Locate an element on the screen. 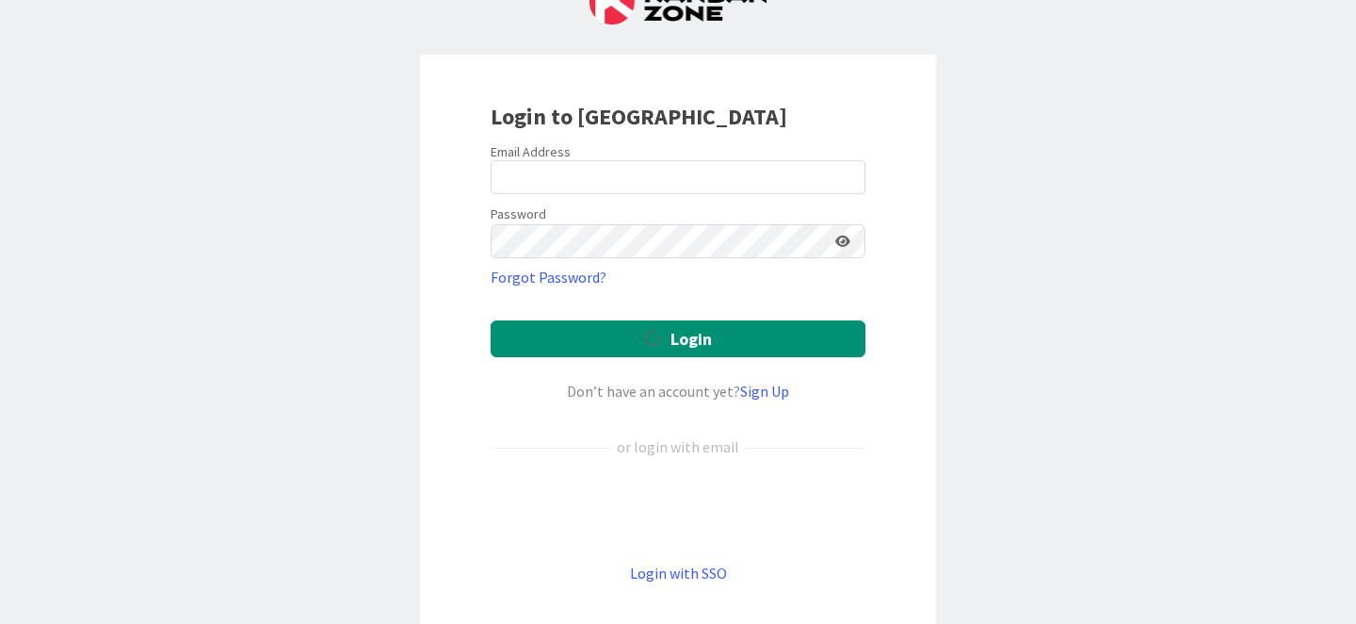 The image size is (1356, 624). div: Don’t have an account yet? is located at coordinates (678, 391).